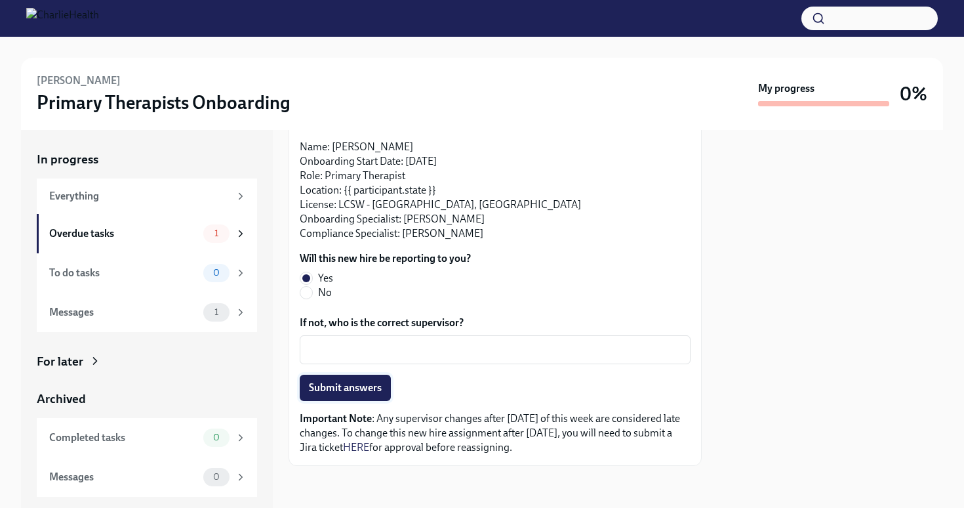 Image resolution: width=964 pixels, height=508 pixels. I want to click on div: Completed tasks, so click(123, 437).